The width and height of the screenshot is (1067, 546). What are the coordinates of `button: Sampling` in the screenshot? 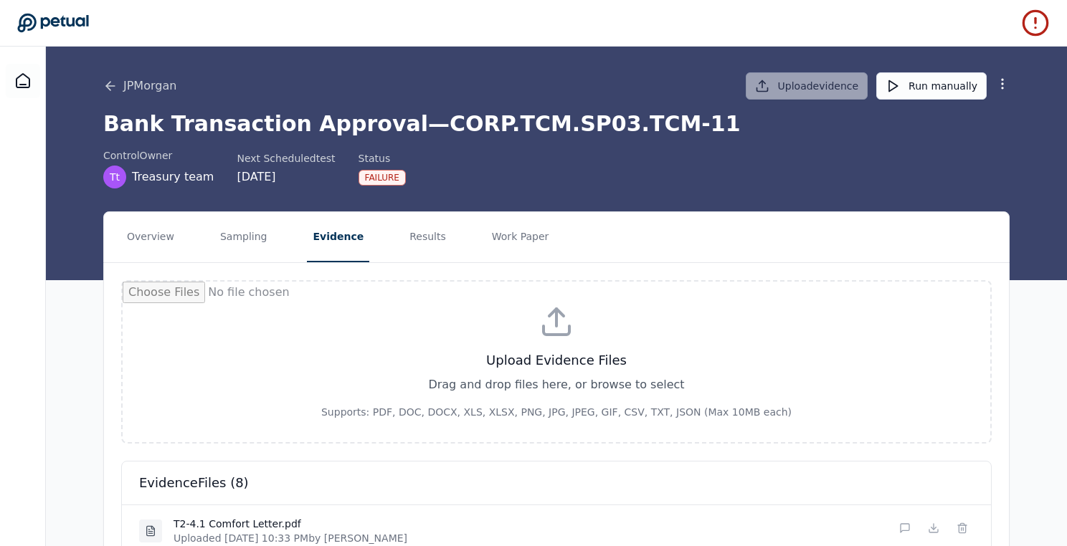 It's located at (244, 237).